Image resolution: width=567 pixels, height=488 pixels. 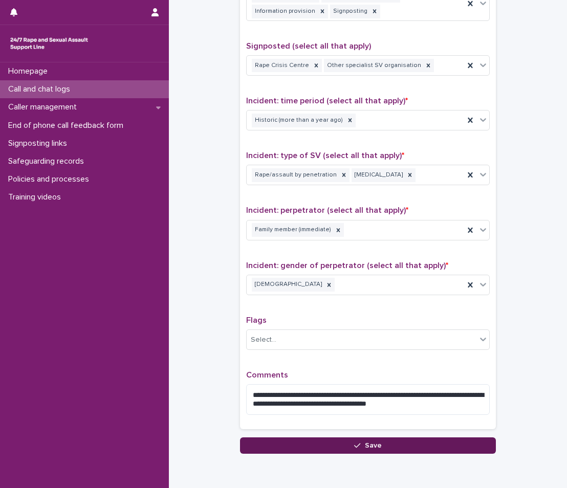 What do you see at coordinates (49, 44) in the screenshot?
I see `img: rhQMoQhaT3yELyF149Cw` at bounding box center [49, 44].